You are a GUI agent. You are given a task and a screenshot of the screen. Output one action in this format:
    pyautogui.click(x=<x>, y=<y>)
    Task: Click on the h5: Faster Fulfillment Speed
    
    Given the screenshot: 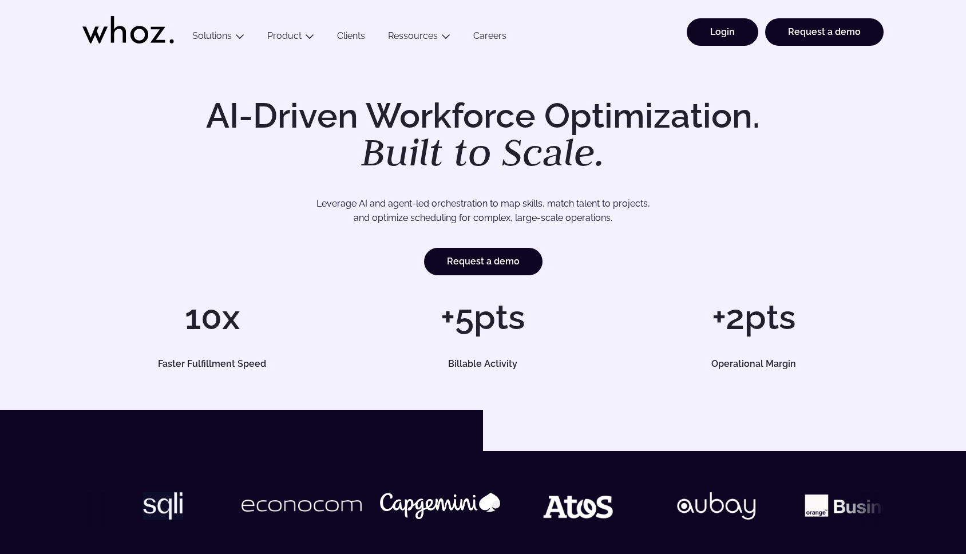 What is the action you would take?
    pyautogui.click(x=212, y=364)
    